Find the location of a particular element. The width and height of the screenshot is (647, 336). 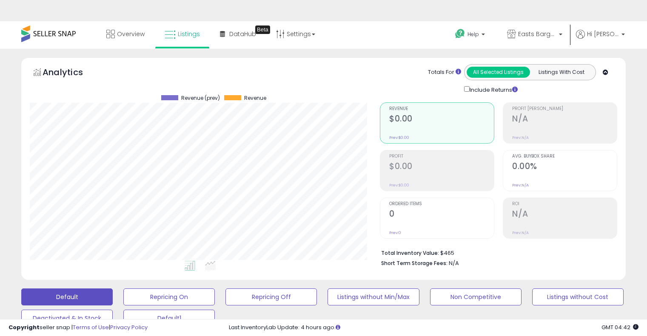

span: 2025-09-7 04:42 GMT is located at coordinates (619, 327).